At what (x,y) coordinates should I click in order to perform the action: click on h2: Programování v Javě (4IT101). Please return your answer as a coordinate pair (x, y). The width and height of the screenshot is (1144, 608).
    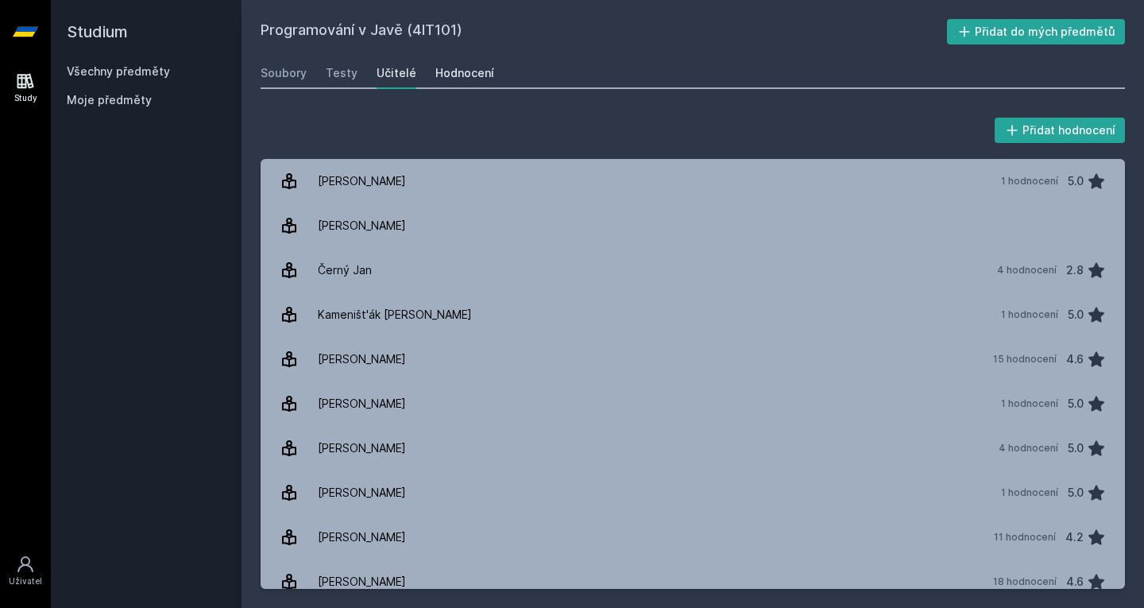
    Looking at the image, I should click on (604, 32).